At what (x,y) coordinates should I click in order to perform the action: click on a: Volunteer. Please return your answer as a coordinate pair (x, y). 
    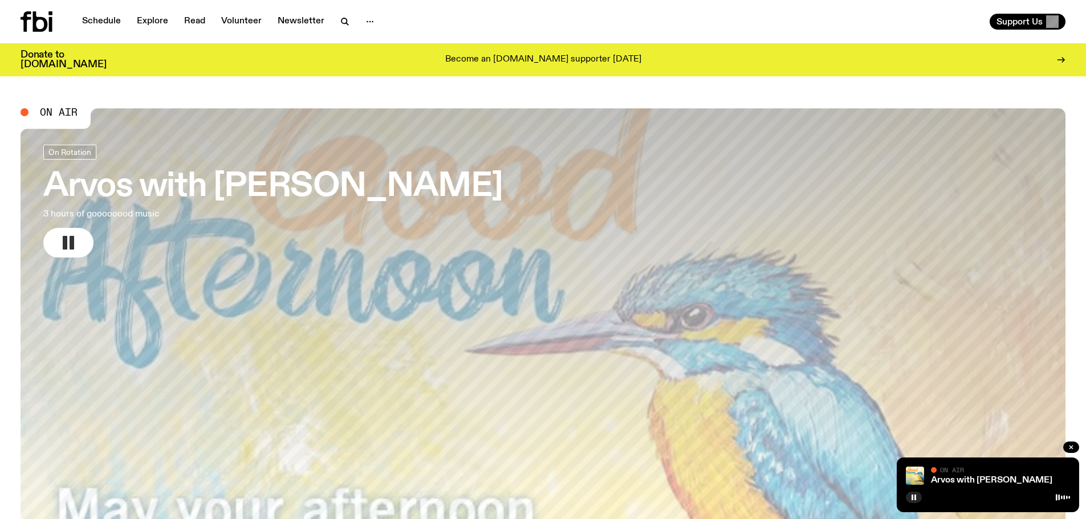
    Looking at the image, I should click on (241, 22).